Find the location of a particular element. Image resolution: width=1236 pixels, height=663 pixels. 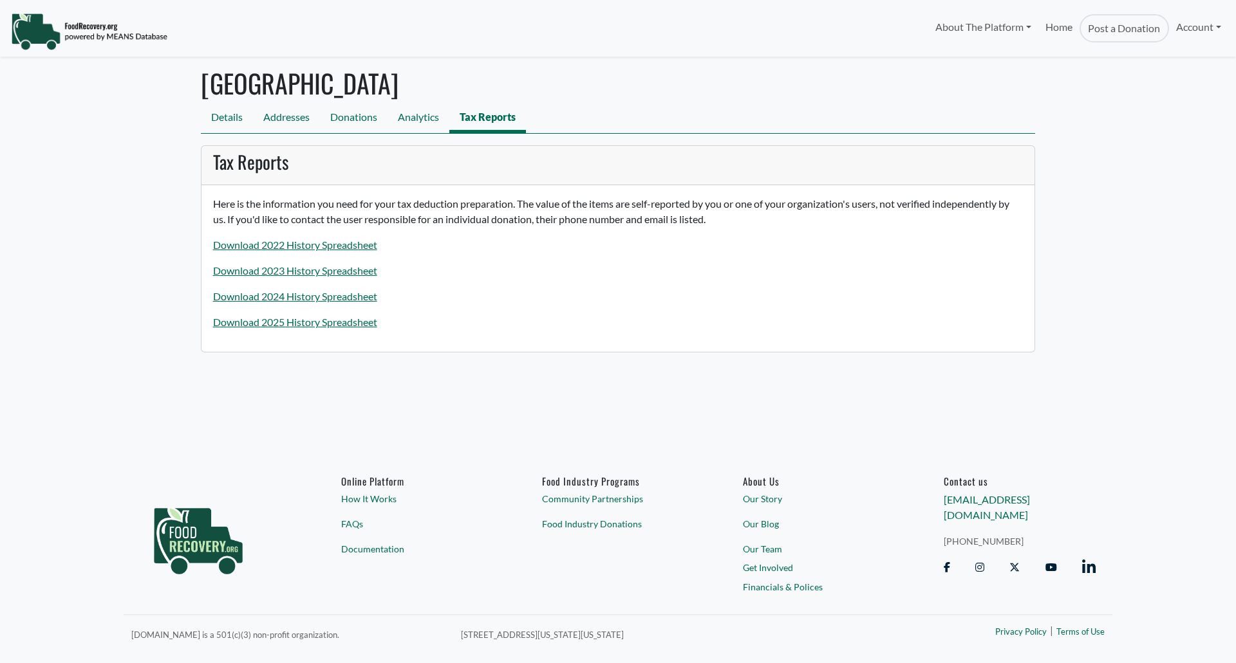

a: Our Blog is located at coordinates (819, 524).